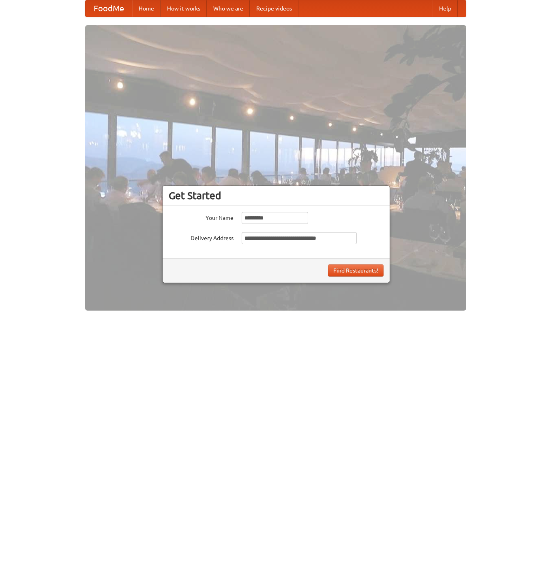 The height and width of the screenshot is (573, 551). What do you see at coordinates (201, 217) in the screenshot?
I see `label: Your Name` at bounding box center [201, 217].